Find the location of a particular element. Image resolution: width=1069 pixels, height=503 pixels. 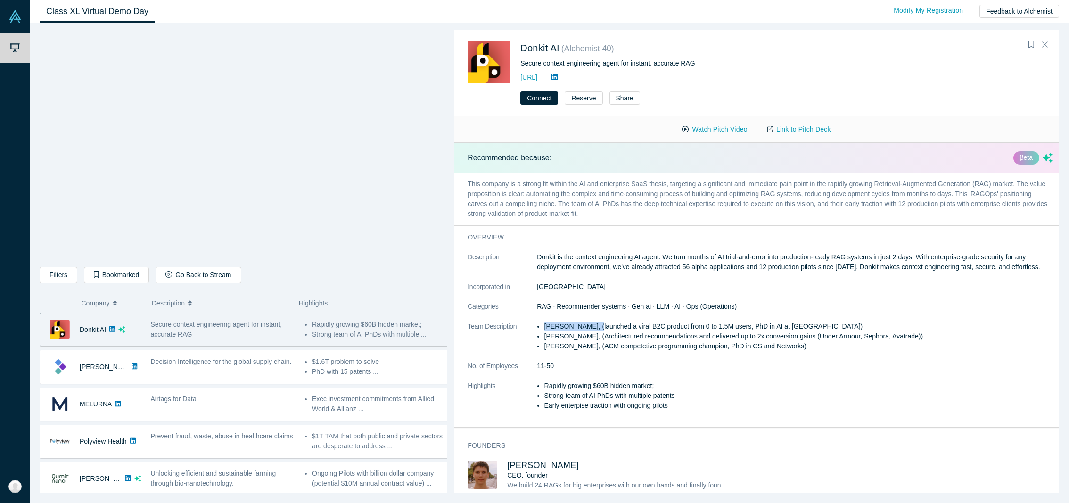

li: Exec investment commitments from Allied World & Allianz ... is located at coordinates (380, 404).